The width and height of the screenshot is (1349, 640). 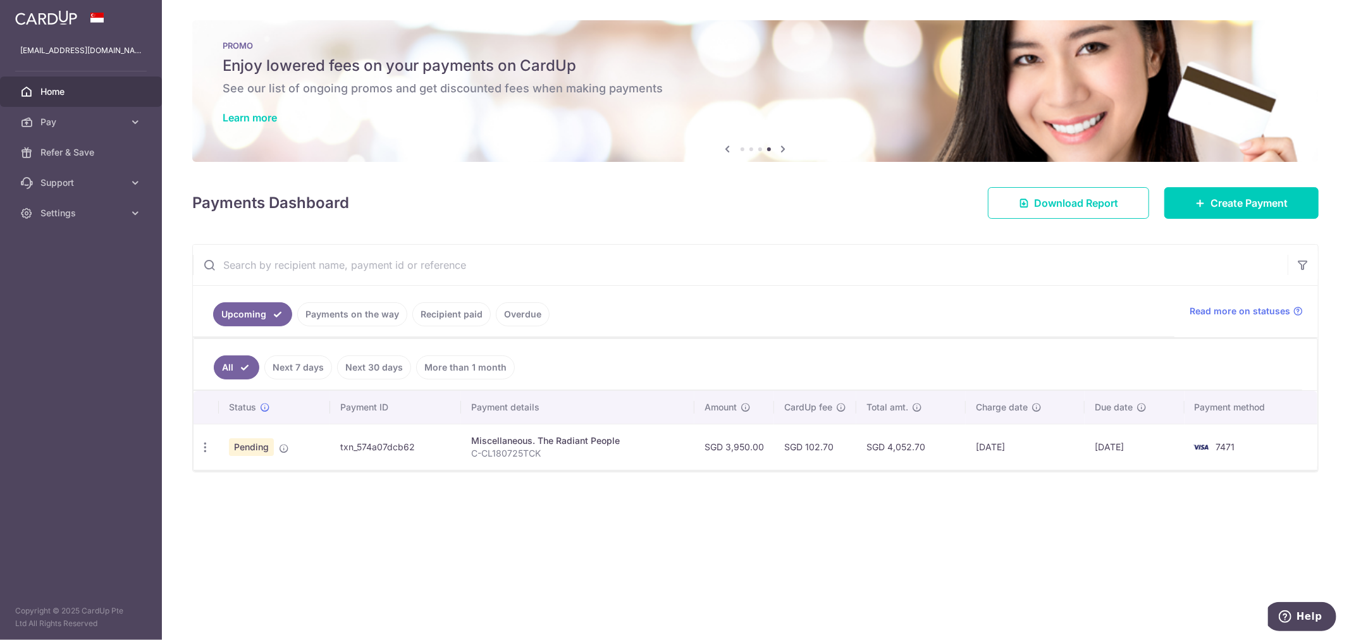 I want to click on span: Amount, so click(x=720, y=407).